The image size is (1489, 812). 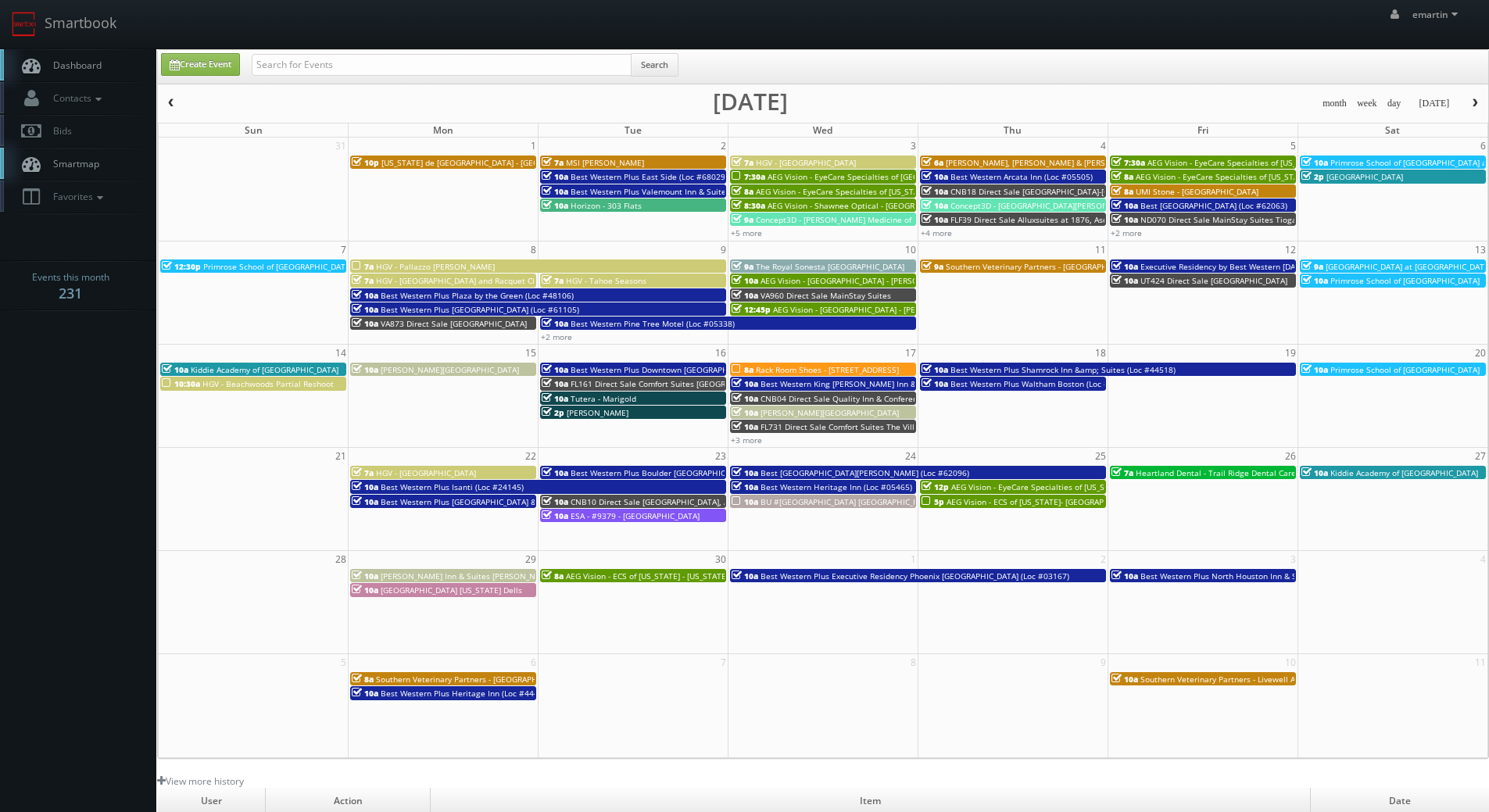 What do you see at coordinates (1290, 662) in the screenshot?
I see `span: 10` at bounding box center [1290, 662].